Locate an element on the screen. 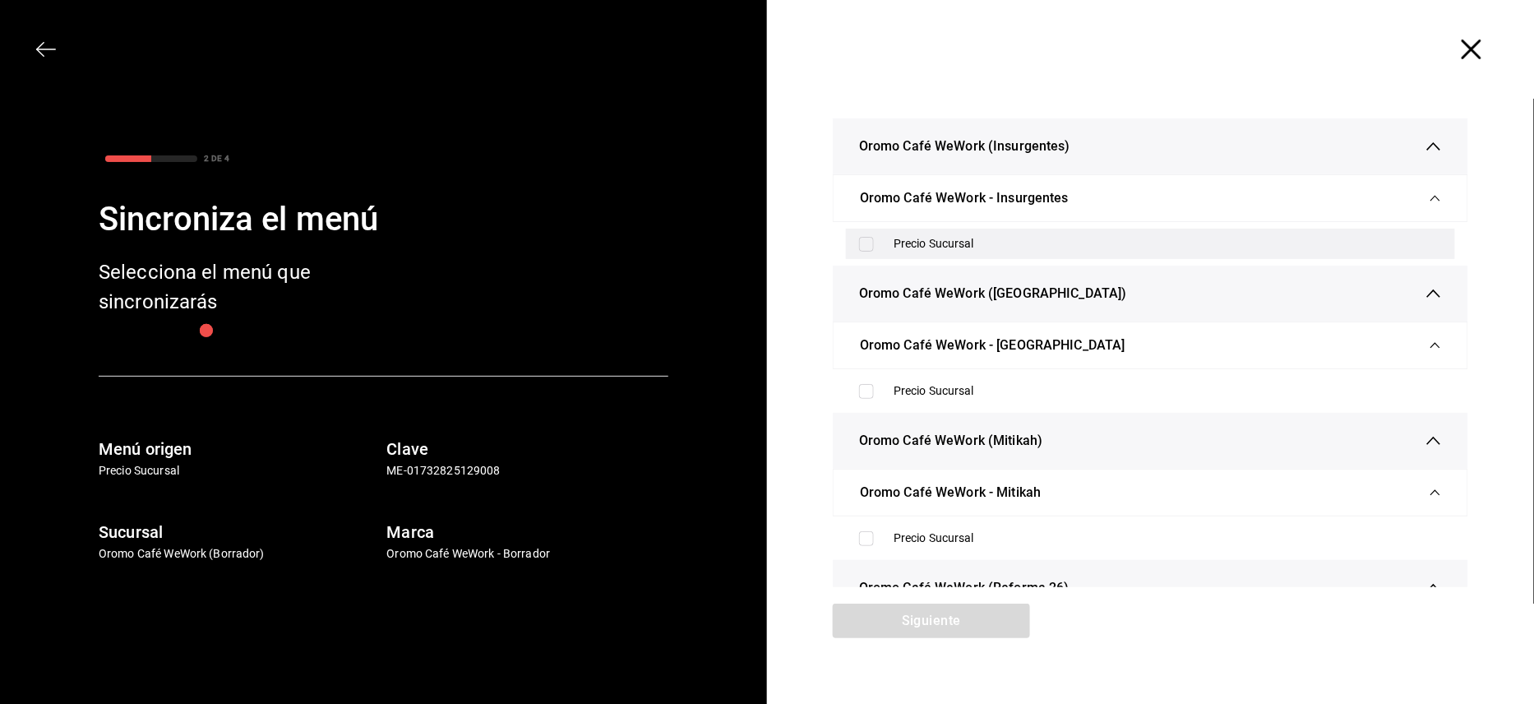 The width and height of the screenshot is (1534, 704). p: Precio Sucursal is located at coordinates (239, 470).